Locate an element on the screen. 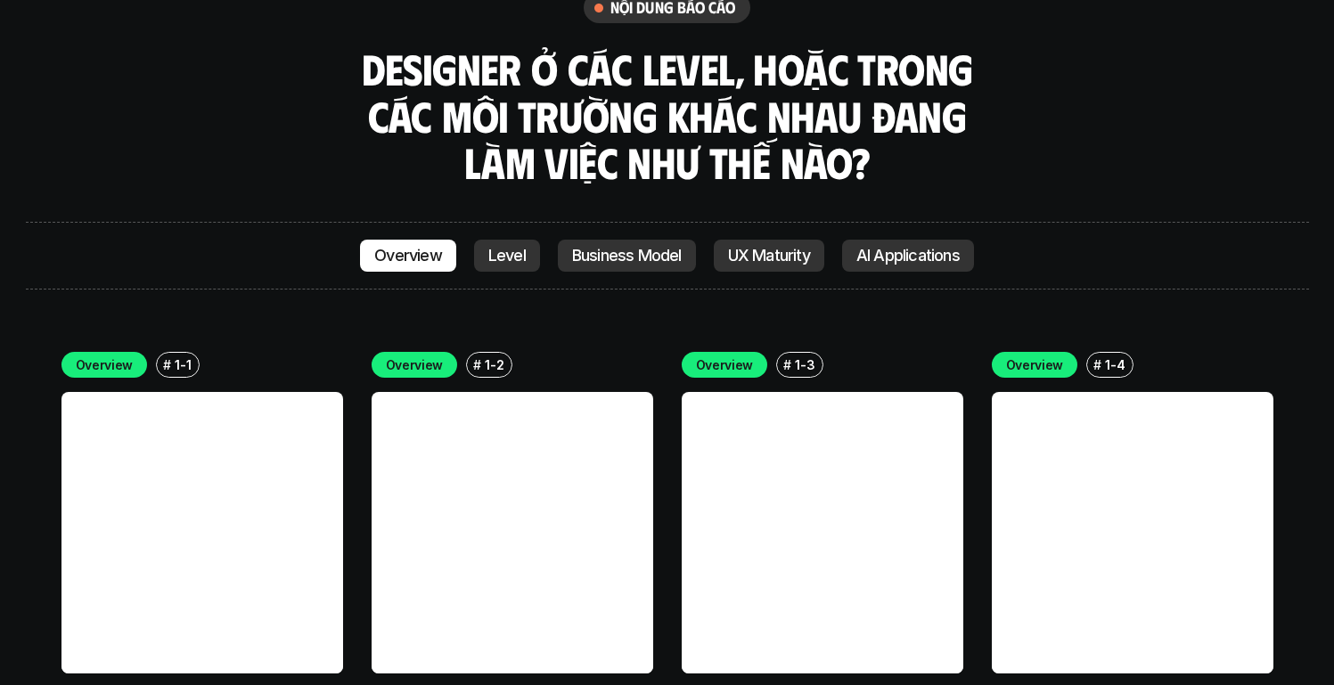 The width and height of the screenshot is (1334, 685). p: AI Applications is located at coordinates (908, 256).